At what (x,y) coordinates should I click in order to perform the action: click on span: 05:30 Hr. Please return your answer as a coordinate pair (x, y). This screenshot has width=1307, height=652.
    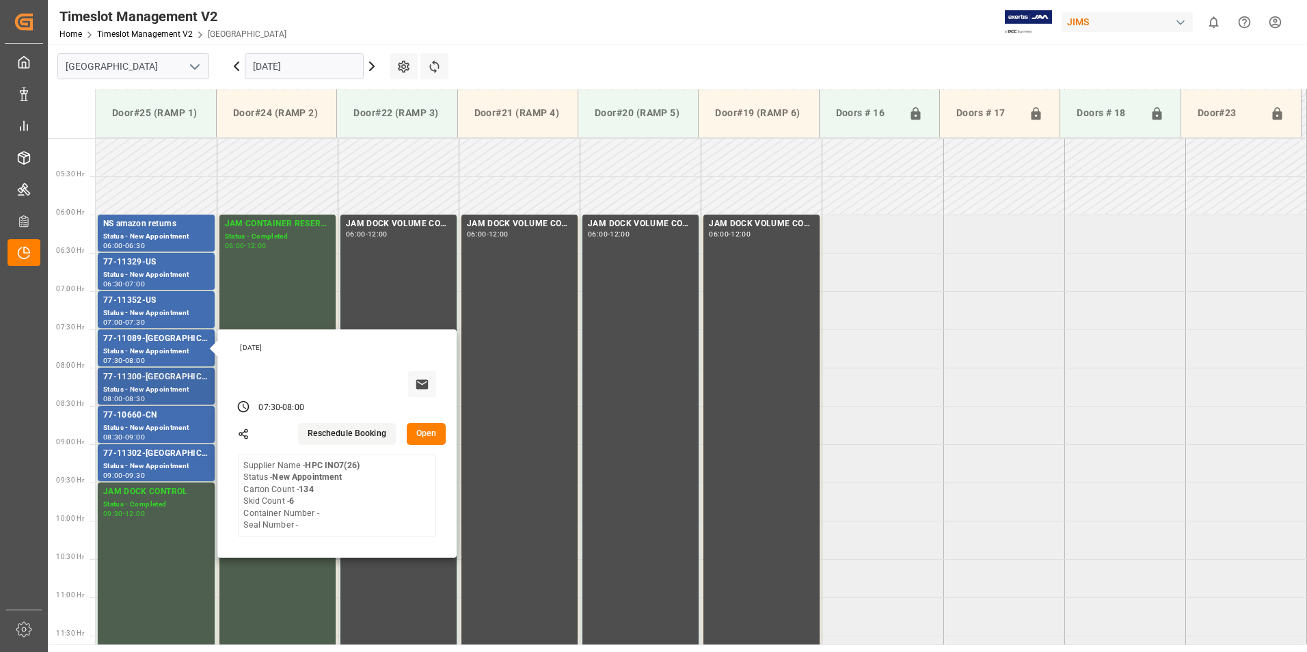
    Looking at the image, I should click on (70, 174).